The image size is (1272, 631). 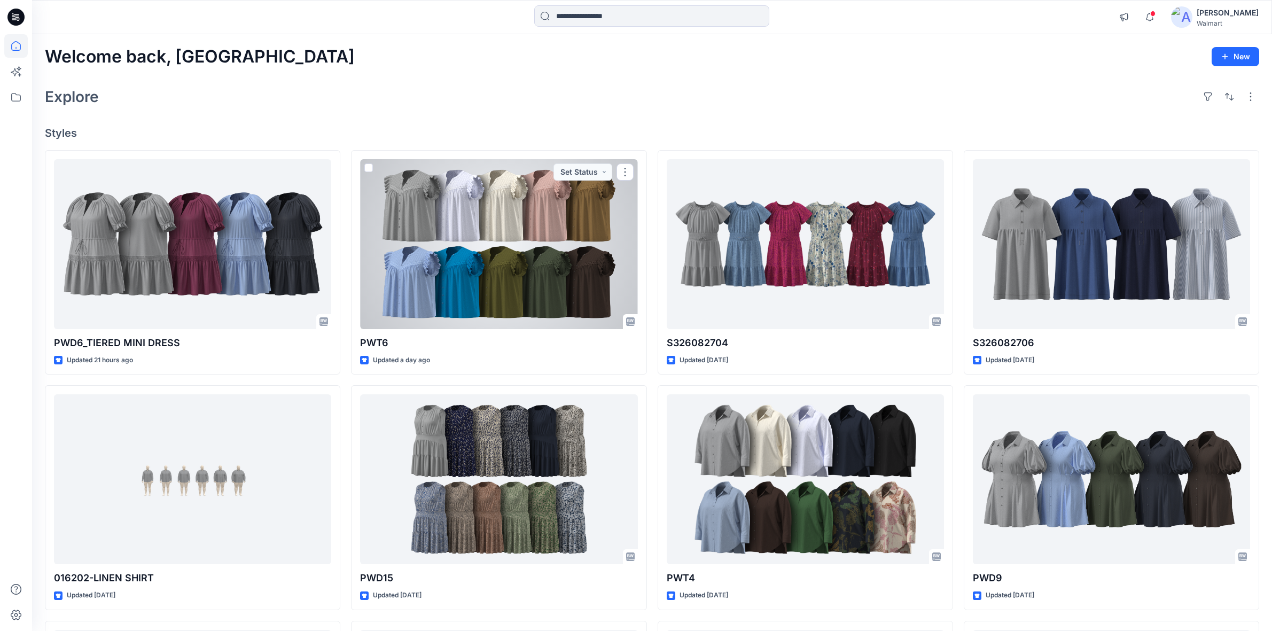 What do you see at coordinates (805, 578) in the screenshot?
I see `p: PWT4` at bounding box center [805, 578].